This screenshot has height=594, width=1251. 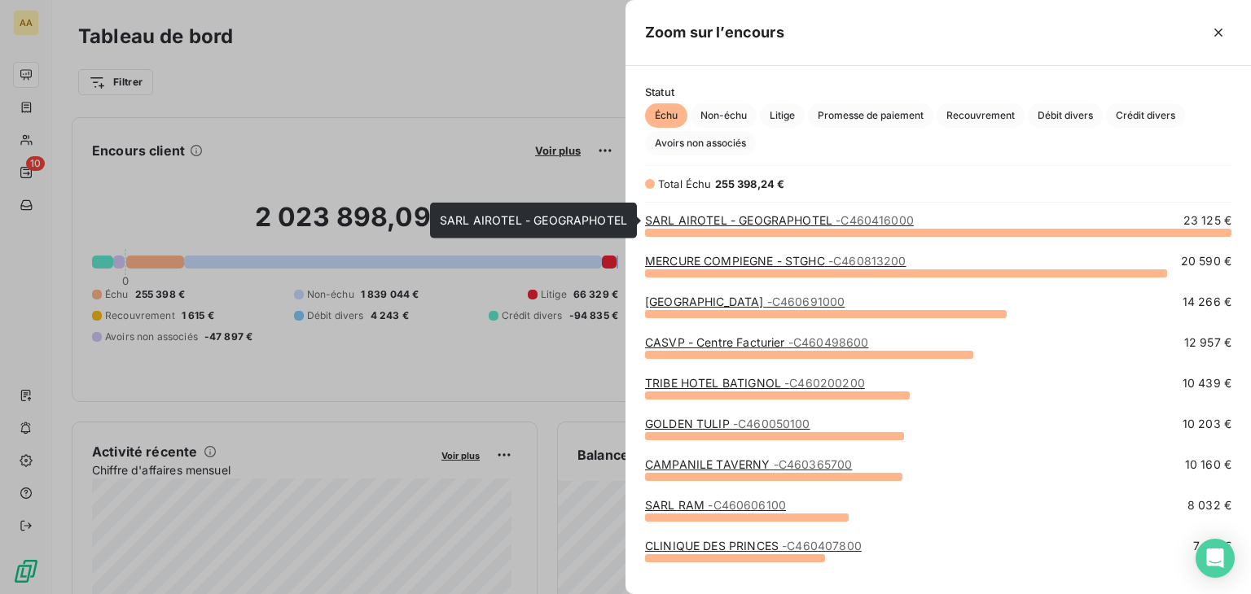 I want to click on span: 8 032 €, so click(x=1209, y=506).